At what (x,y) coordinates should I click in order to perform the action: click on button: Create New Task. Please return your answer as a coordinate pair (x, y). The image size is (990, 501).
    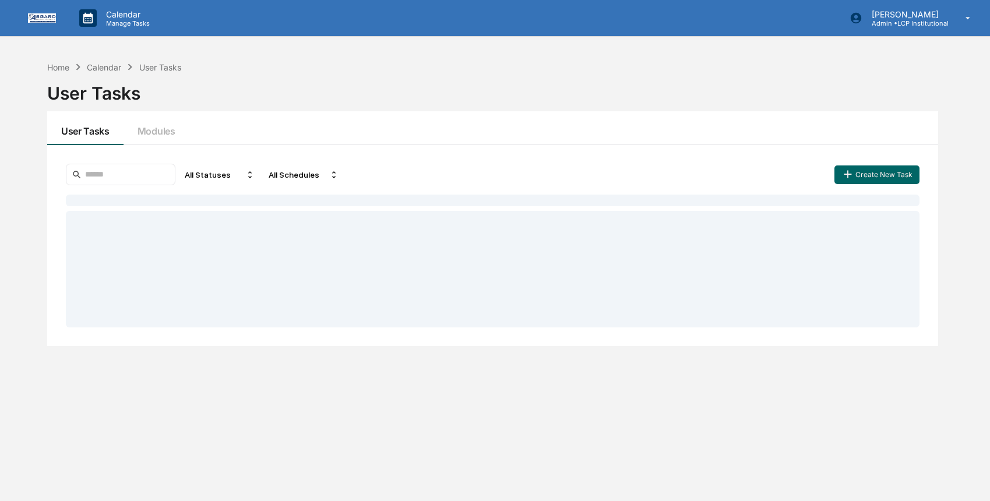
    Looking at the image, I should click on (877, 175).